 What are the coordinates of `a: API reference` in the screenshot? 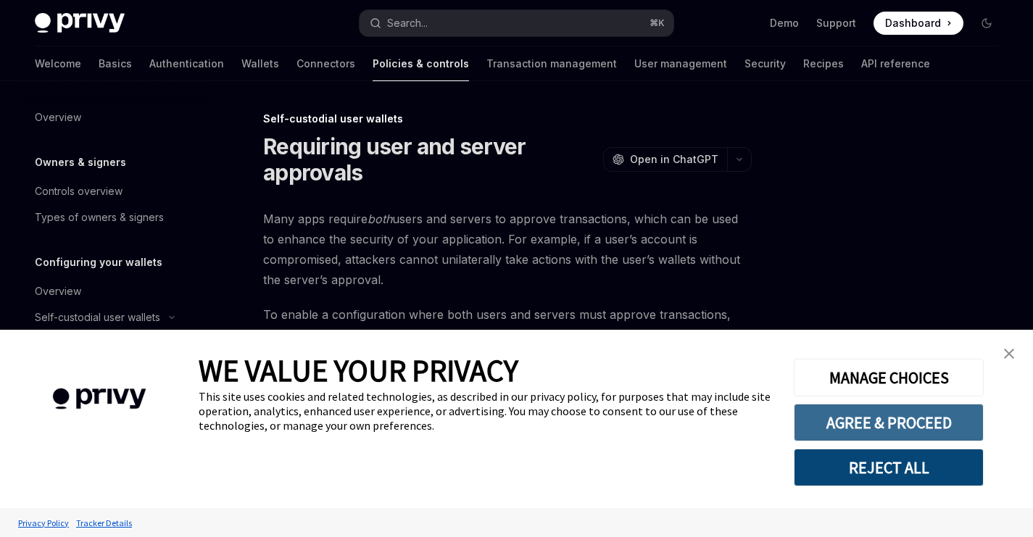 It's located at (895, 64).